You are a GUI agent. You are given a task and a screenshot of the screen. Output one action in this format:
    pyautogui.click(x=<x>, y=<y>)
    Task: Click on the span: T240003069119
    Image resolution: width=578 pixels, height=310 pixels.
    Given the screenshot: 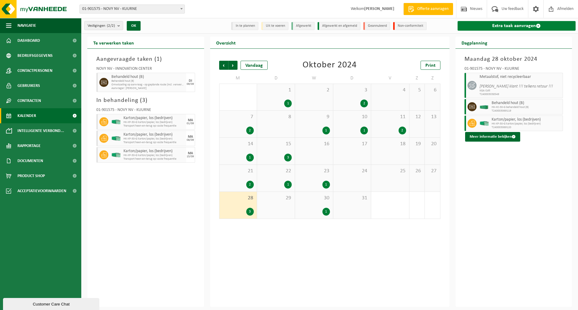 What is the action you would take?
    pyautogui.click(x=527, y=111)
    